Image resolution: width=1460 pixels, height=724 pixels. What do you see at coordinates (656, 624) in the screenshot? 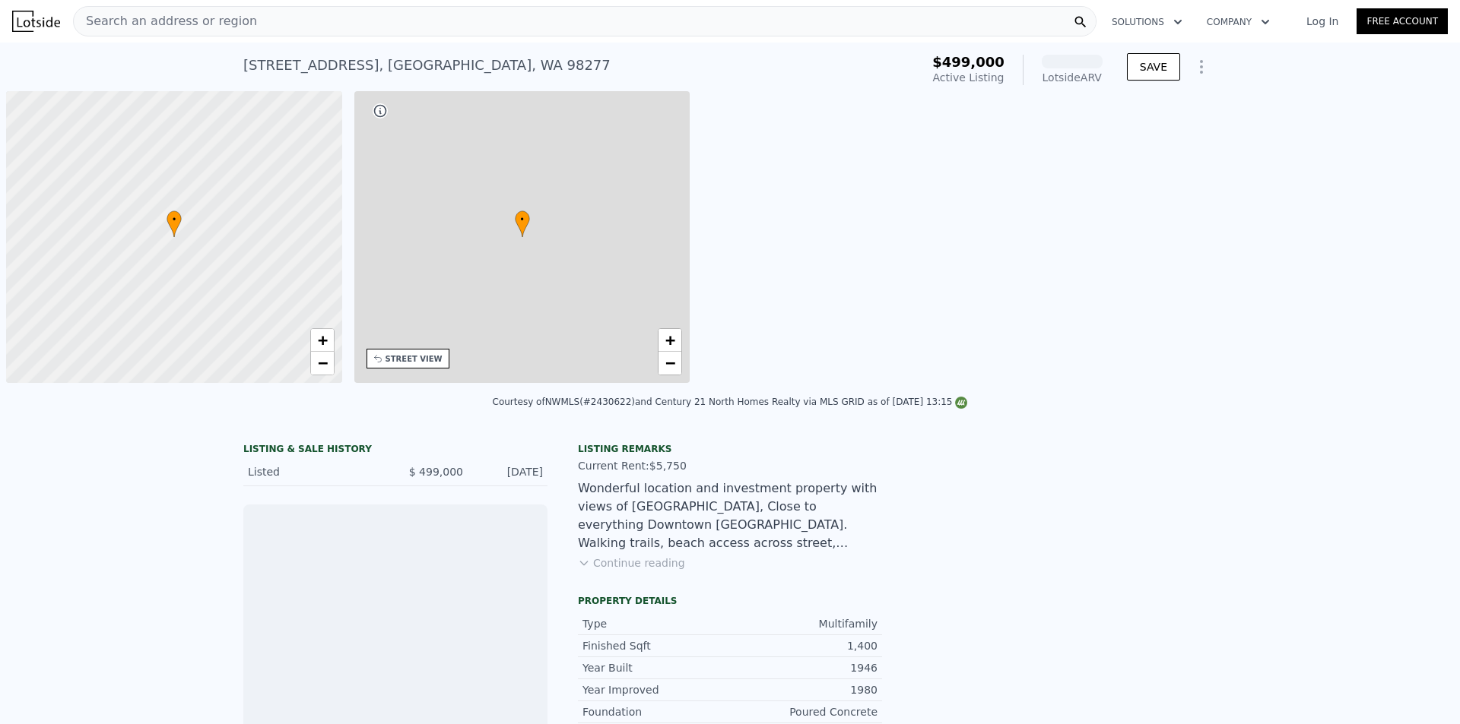
I see `div: Type` at bounding box center [656, 624].